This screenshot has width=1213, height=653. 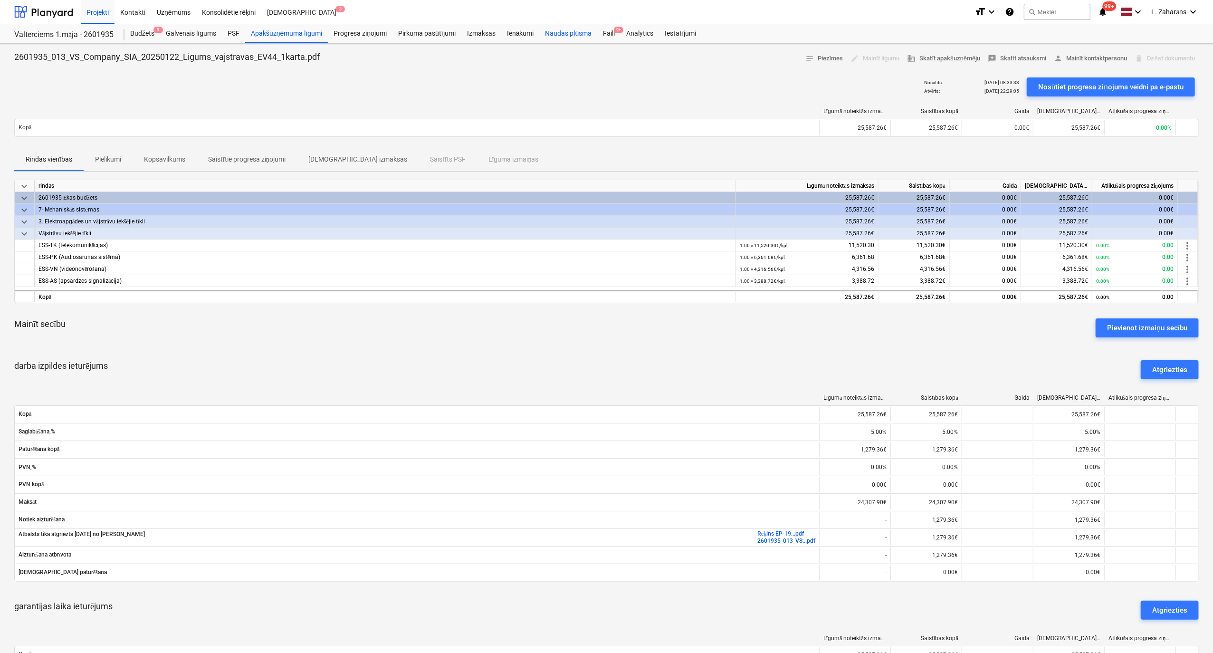 What do you see at coordinates (1090, 58) in the screenshot?
I see `span: Mainīt kontaktpersonu` at bounding box center [1090, 58].